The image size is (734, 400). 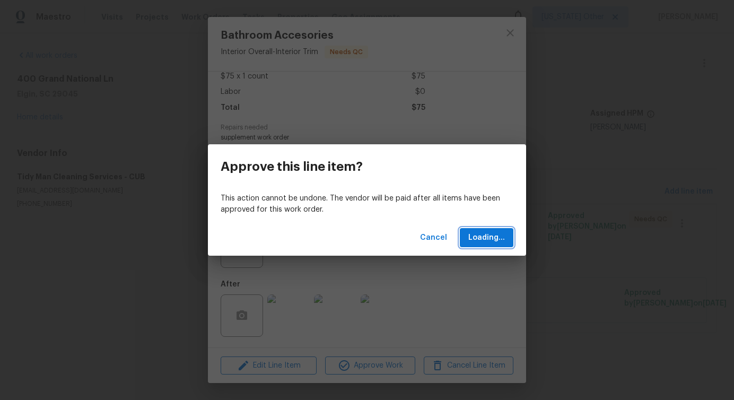 I want to click on p: This action cannot be undone. The vendor will be paid after all items have been approved for this..., so click(x=367, y=204).